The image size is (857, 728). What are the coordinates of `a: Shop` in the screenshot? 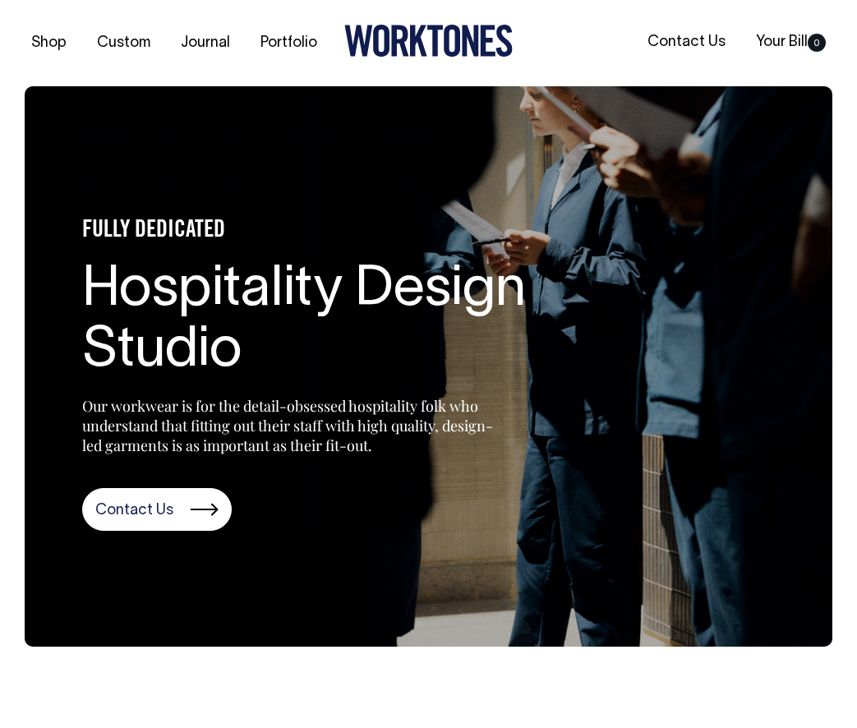 It's located at (48, 43).